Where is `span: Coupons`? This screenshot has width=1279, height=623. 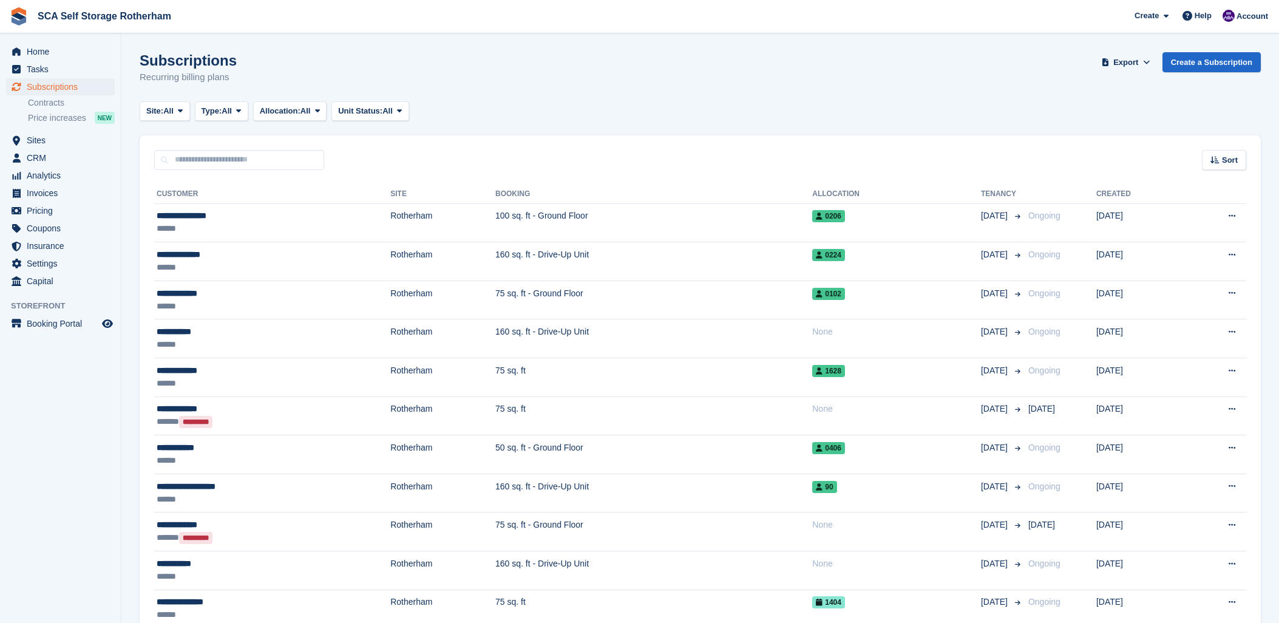 span: Coupons is located at coordinates (63, 228).